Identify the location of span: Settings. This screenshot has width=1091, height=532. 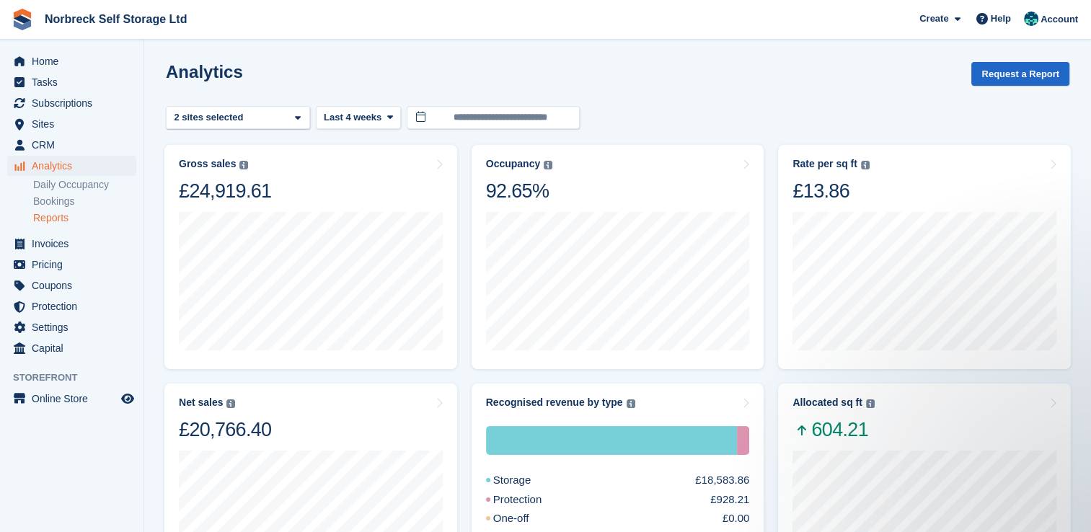
(75, 327).